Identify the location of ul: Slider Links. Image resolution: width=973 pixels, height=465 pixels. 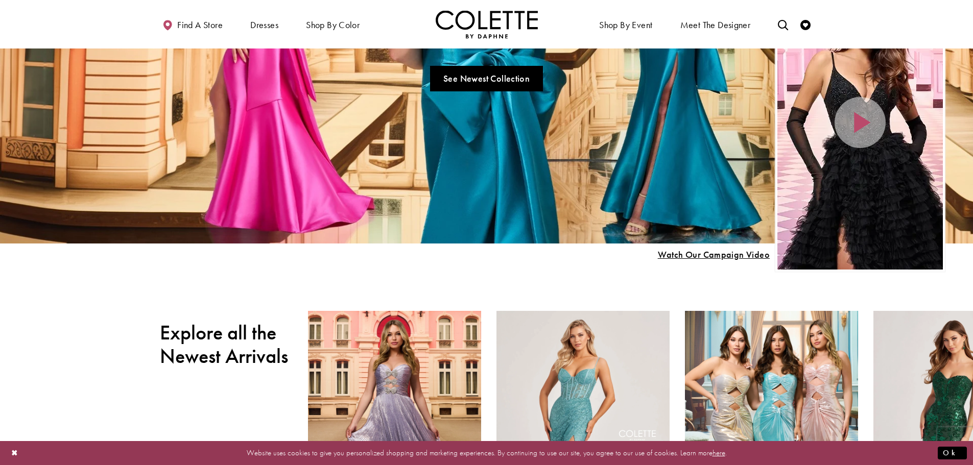
(487, 79).